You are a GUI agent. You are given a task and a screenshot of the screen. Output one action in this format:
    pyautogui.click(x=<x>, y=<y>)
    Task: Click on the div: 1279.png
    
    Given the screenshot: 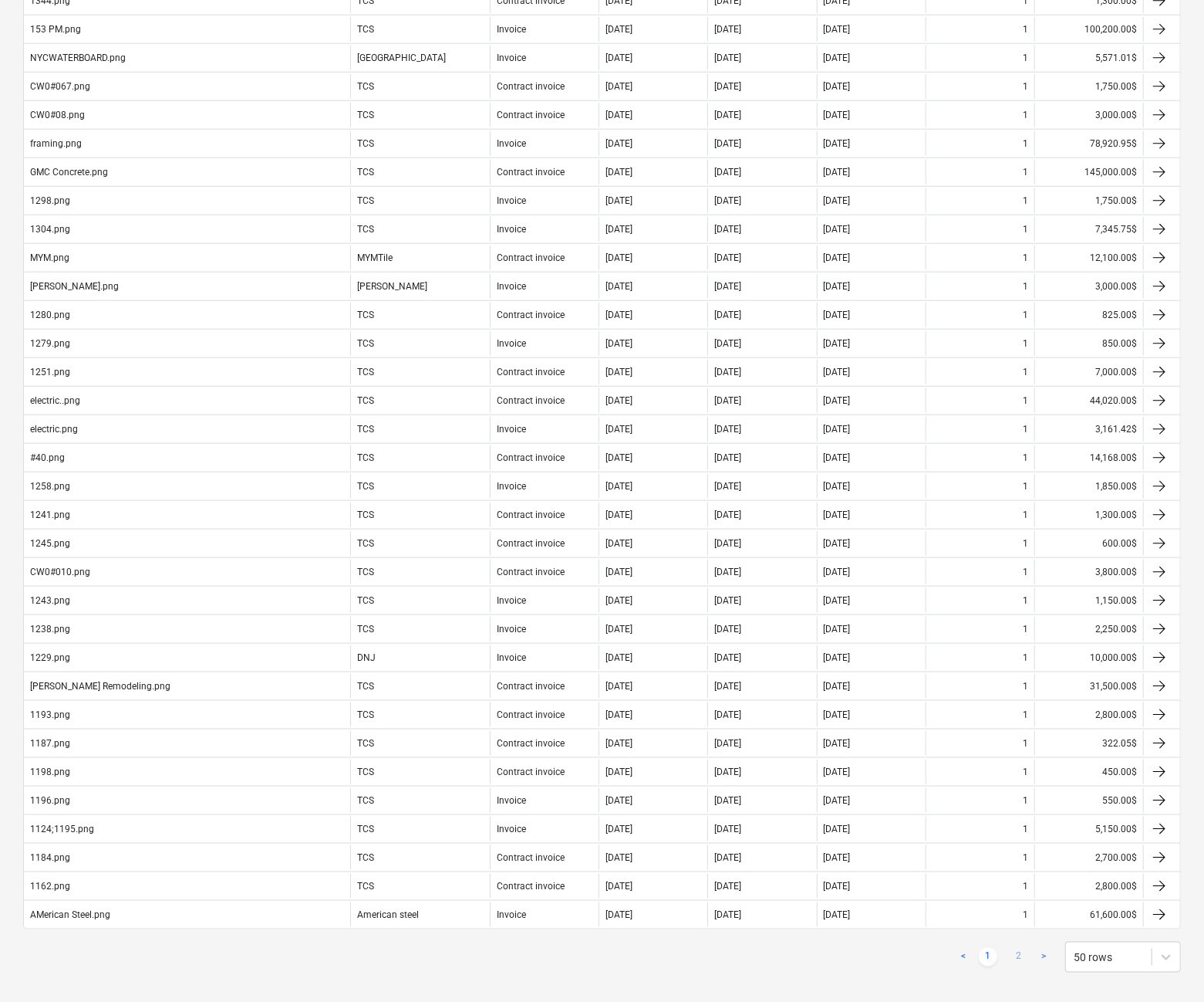 What is the action you would take?
    pyautogui.click(x=50, y=344)
    